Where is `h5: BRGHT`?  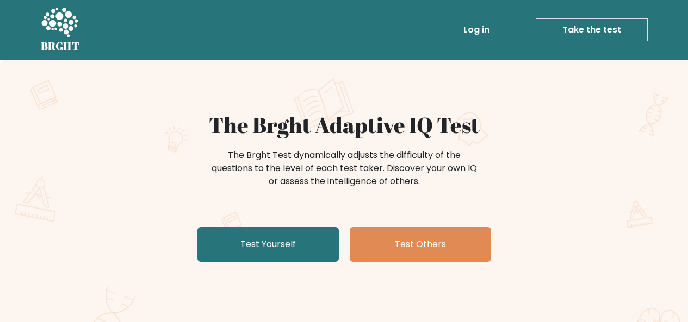 h5: BRGHT is located at coordinates (60, 46).